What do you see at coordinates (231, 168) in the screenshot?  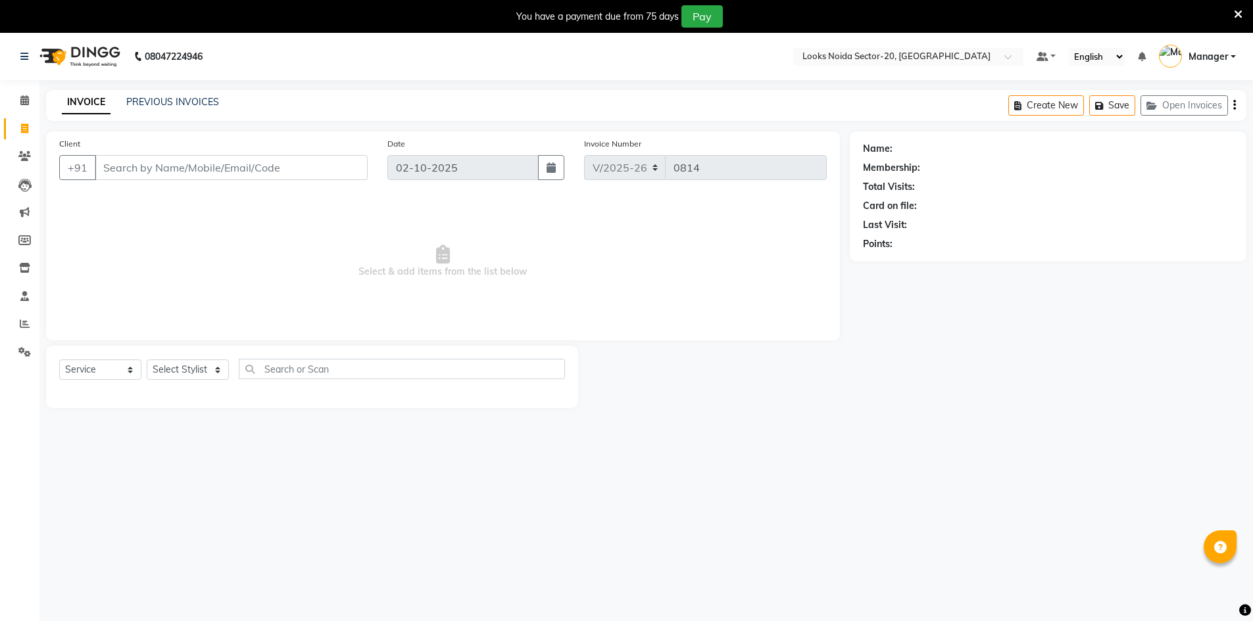 I see `input: Search by Name/Mobile/Email/Code` at bounding box center [231, 168].